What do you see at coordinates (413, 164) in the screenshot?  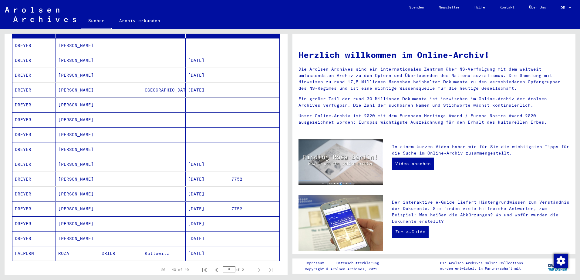 I see `a: Video ansehen` at bounding box center [413, 164].